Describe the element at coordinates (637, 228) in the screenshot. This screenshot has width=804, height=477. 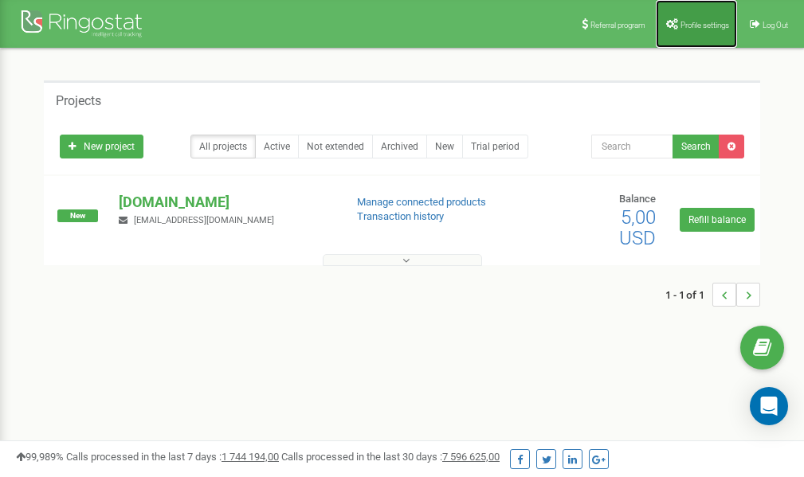
I see `span: 5,00 USD` at that location.